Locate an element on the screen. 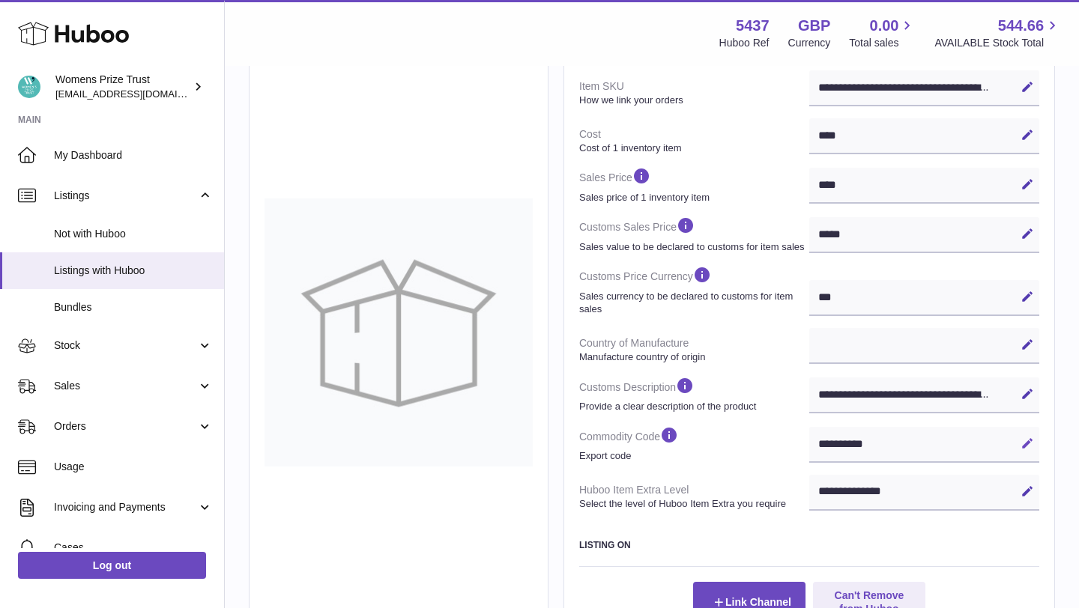 The image size is (1079, 608). span: 0.00 is located at coordinates (884, 25).